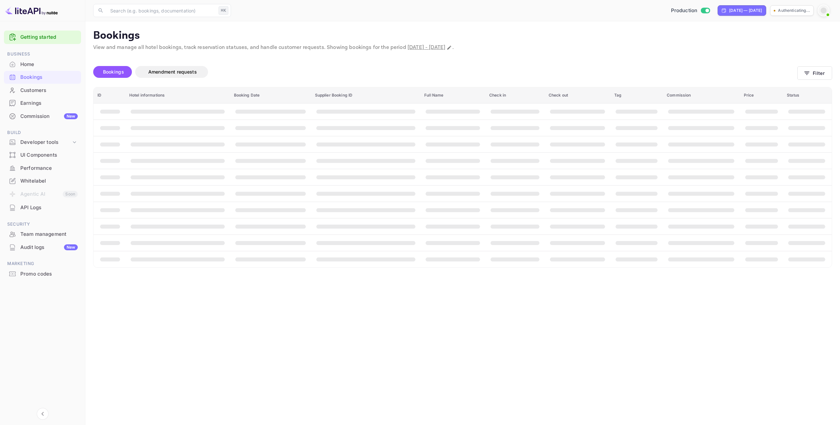  Describe the element at coordinates (515, 95) in the screenshot. I see `th: Check in` at that location.